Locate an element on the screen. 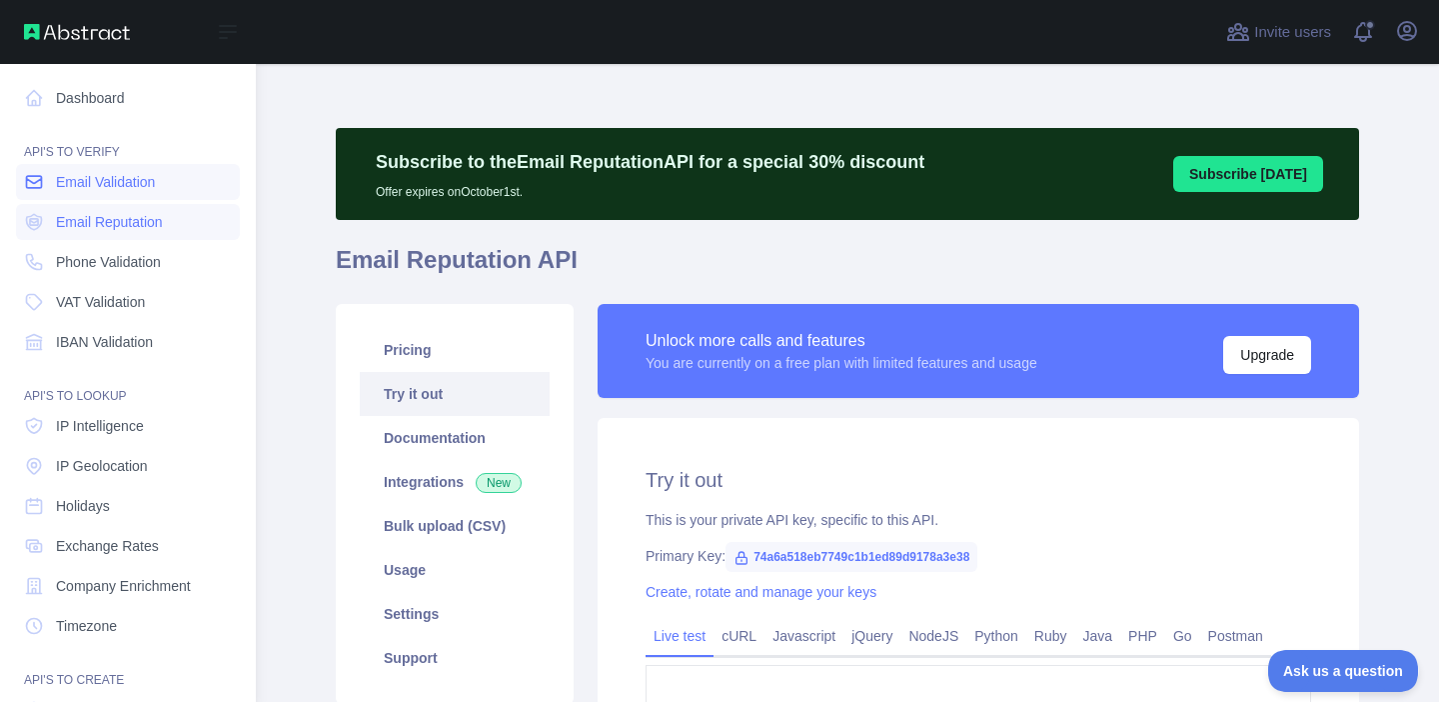 The height and width of the screenshot is (702, 1439). a: Live test is located at coordinates (680, 636).